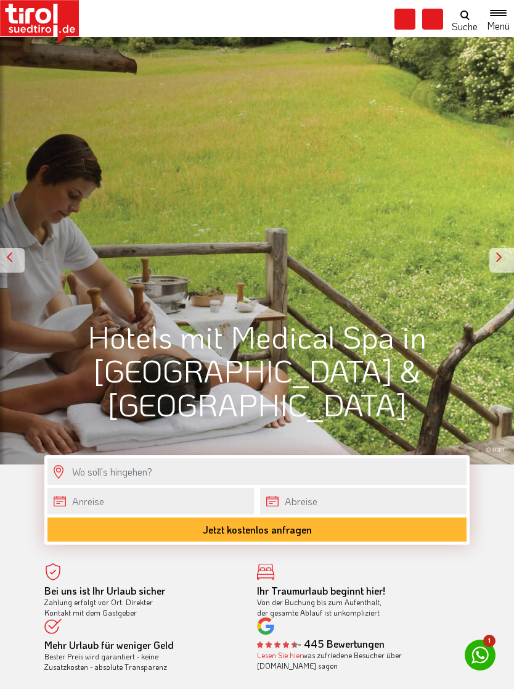  What do you see at coordinates (141, 601) in the screenshot?
I see `div: Zahlung erfolgt vor Ort. Direkter Kontakt mit dem Gastgeber` at bounding box center [141, 601].